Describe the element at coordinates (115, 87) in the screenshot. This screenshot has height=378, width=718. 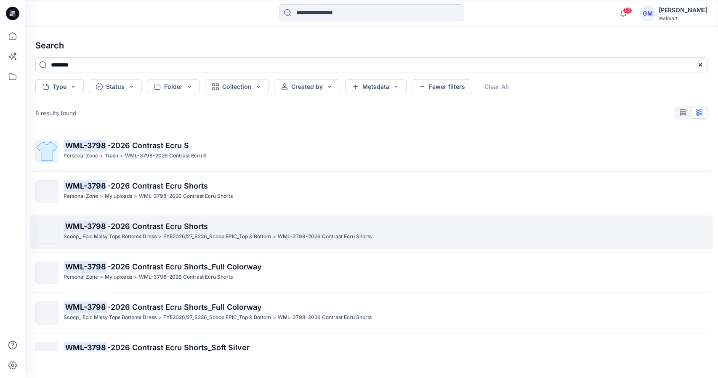
I see `button: Status` at that location.